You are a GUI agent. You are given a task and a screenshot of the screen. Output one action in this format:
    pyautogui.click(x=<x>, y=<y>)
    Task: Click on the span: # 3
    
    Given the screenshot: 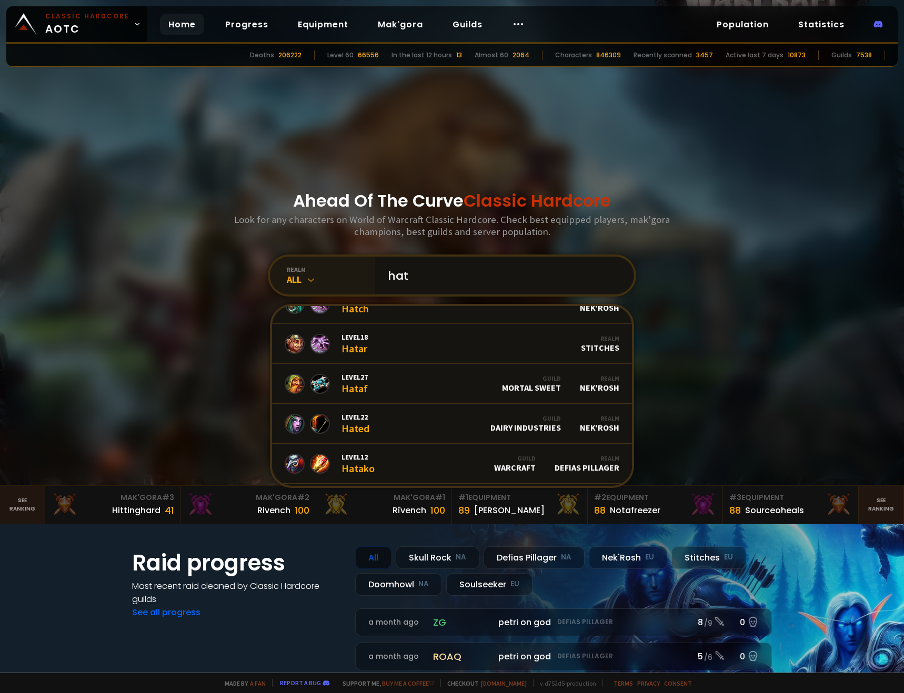 What is the action you would take?
    pyautogui.click(x=168, y=498)
    